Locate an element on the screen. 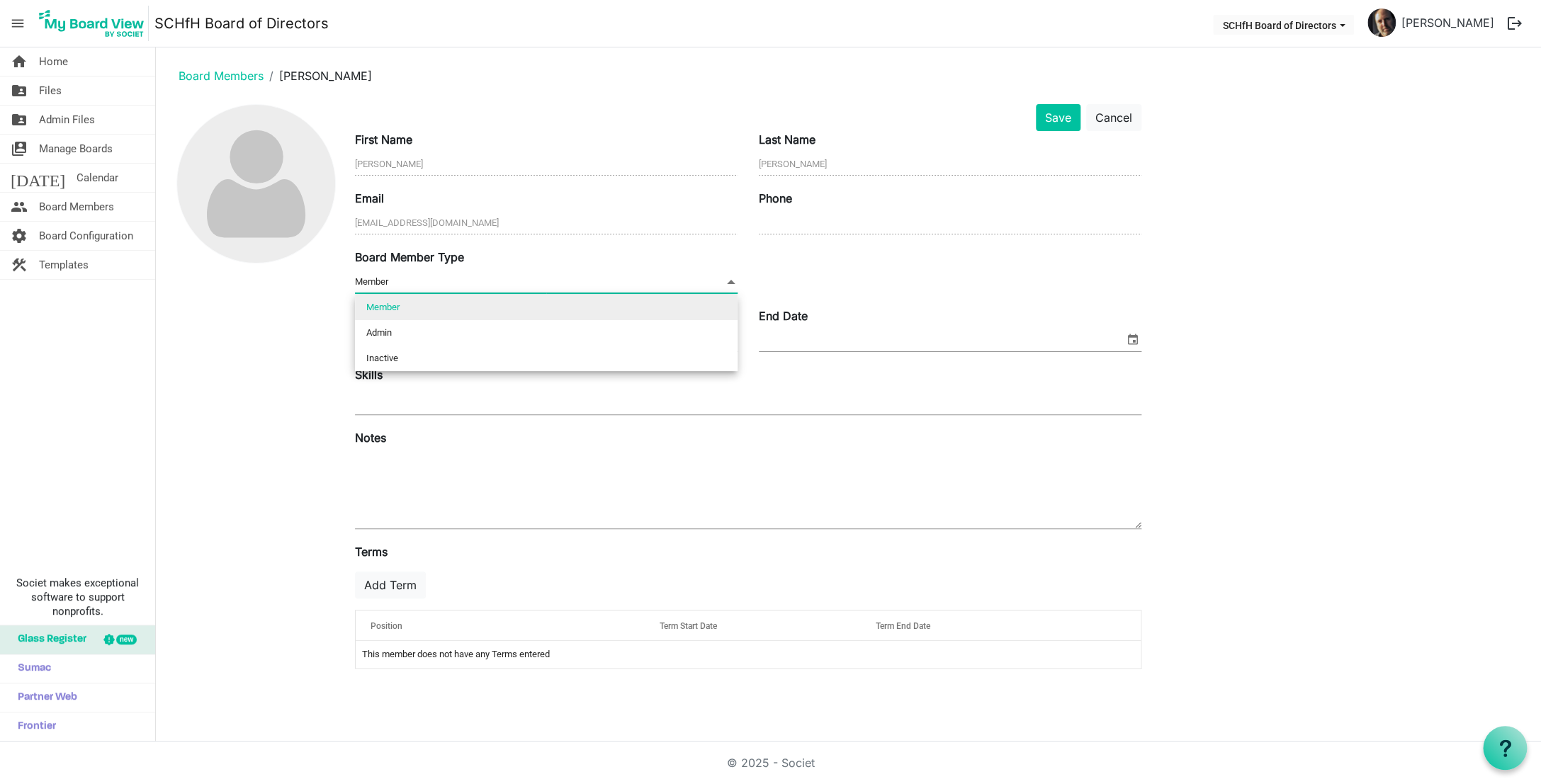 The width and height of the screenshot is (1541, 784). label: Phone is located at coordinates (775, 198).